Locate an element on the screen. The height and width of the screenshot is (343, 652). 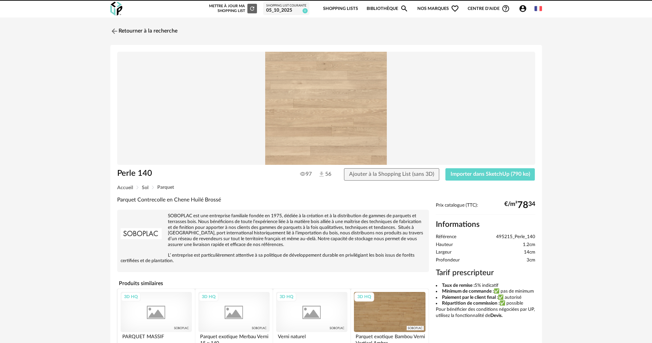
p: L’ entreprise est particulièrement attentive à sa politique de développement durable en privilégi... is located at coordinates (273, 259).